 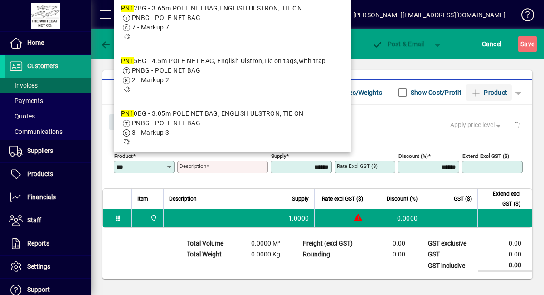 What do you see at coordinates (40, 151) in the screenshot?
I see `span: Suppliers` at bounding box center [40, 151].